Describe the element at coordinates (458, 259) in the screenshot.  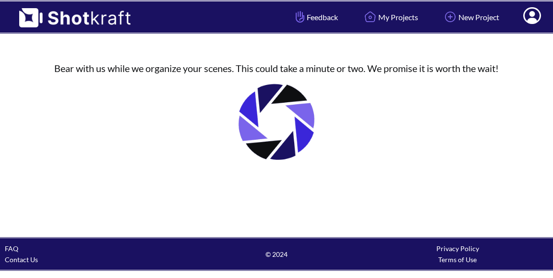
I see `div: Terms of Use` at that location.